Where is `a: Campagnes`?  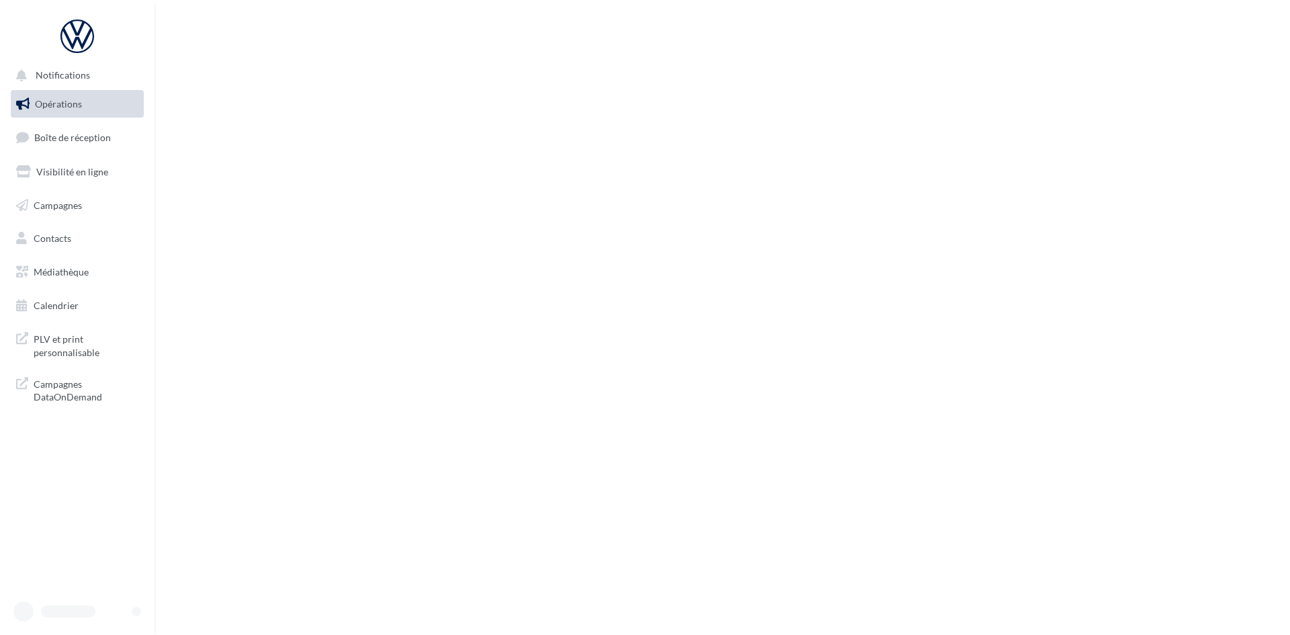 a: Campagnes is located at coordinates (77, 206).